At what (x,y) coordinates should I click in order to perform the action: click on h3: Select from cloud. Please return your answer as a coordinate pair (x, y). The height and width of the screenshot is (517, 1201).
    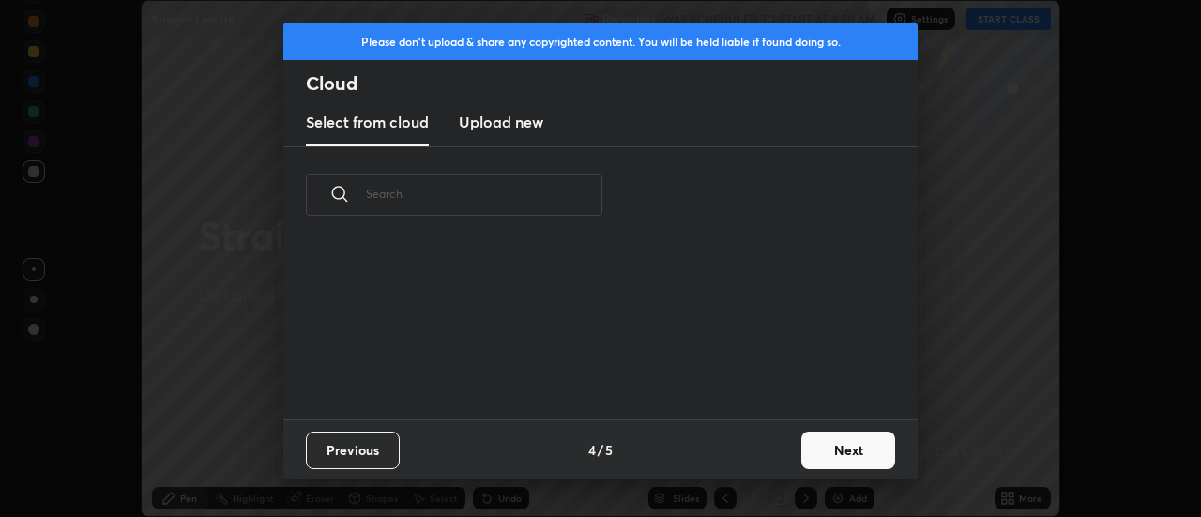
    Looking at the image, I should click on (367, 122).